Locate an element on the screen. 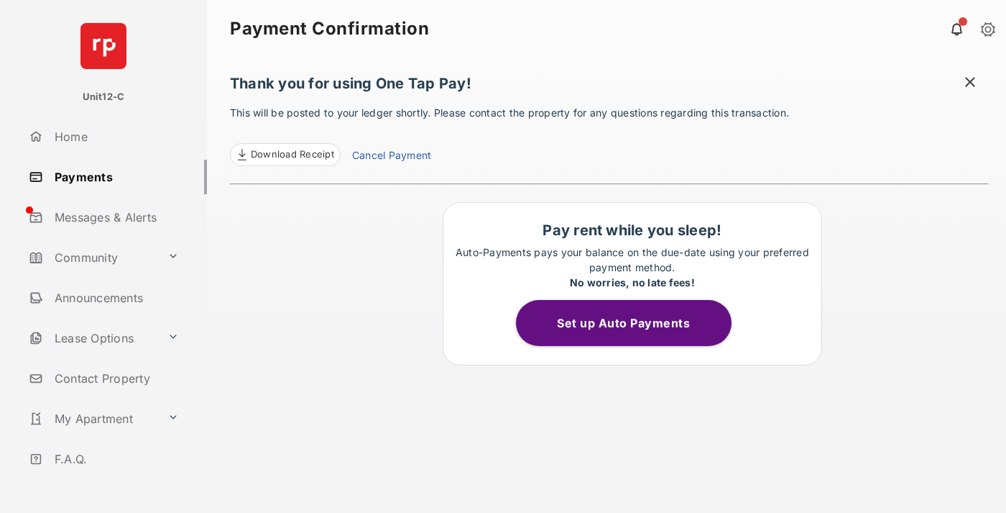 This screenshot has height=513, width=1006. a: Community is located at coordinates (92, 257).